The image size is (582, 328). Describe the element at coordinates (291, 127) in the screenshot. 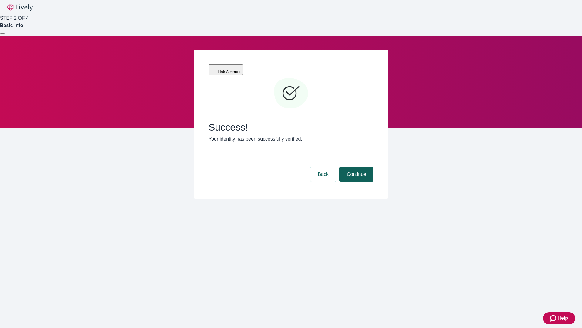

I see `span: Success!` at that location.